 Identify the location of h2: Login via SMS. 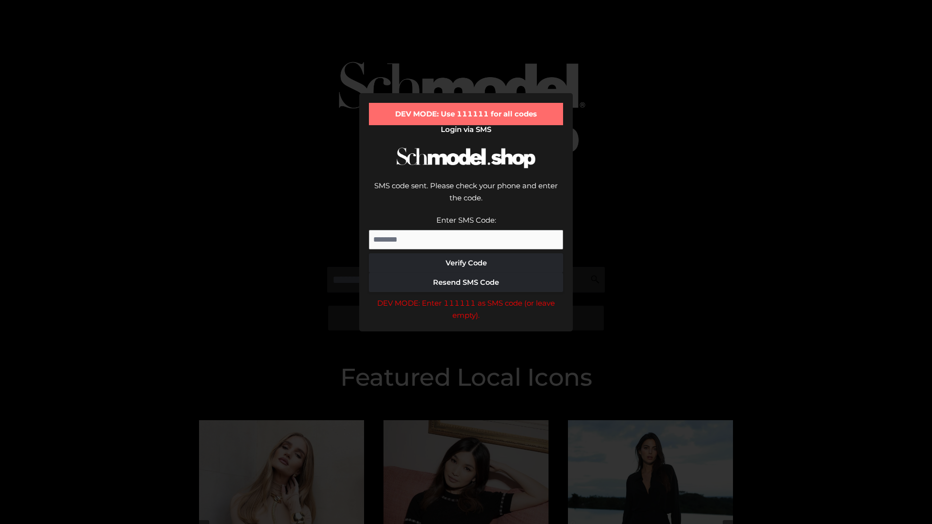
(466, 130).